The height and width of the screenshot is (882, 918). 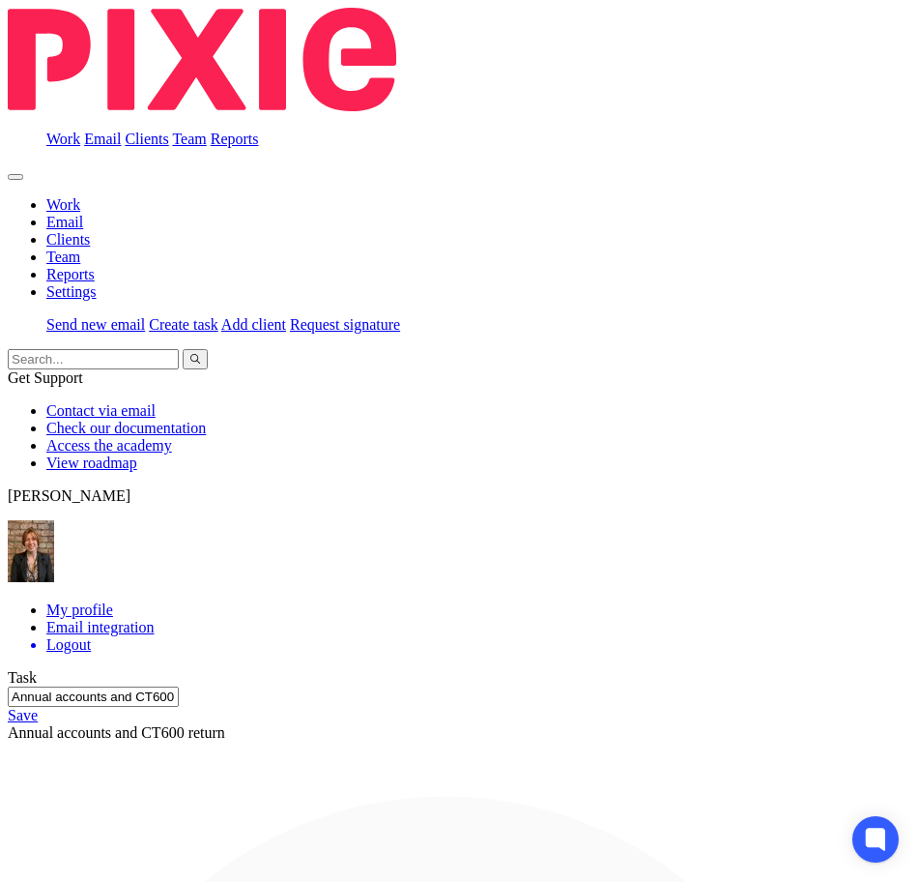 I want to click on a: View roadmap, so click(x=92, y=462).